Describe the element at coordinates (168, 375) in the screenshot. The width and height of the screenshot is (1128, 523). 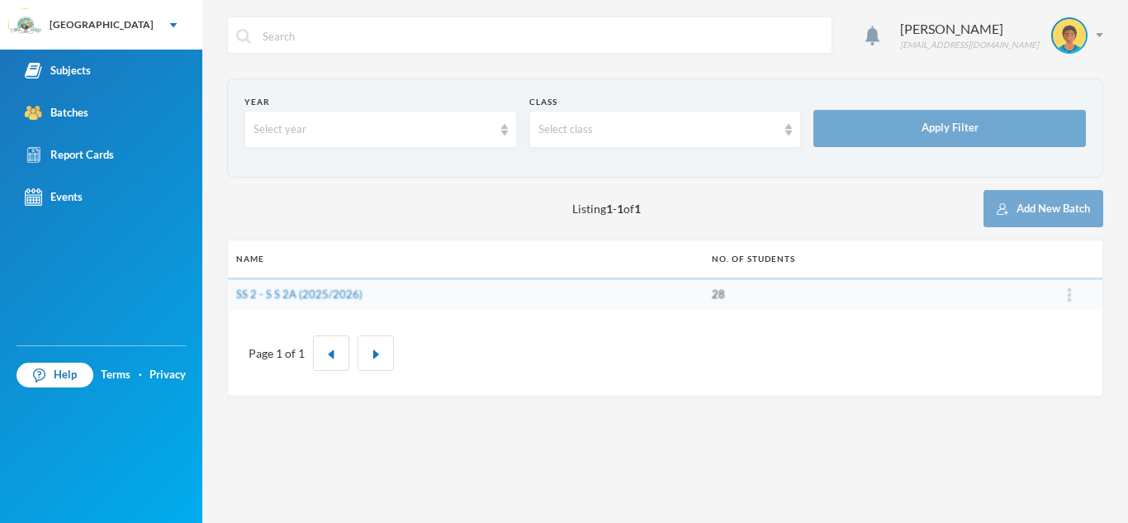
I see `a: Privacy` at that location.